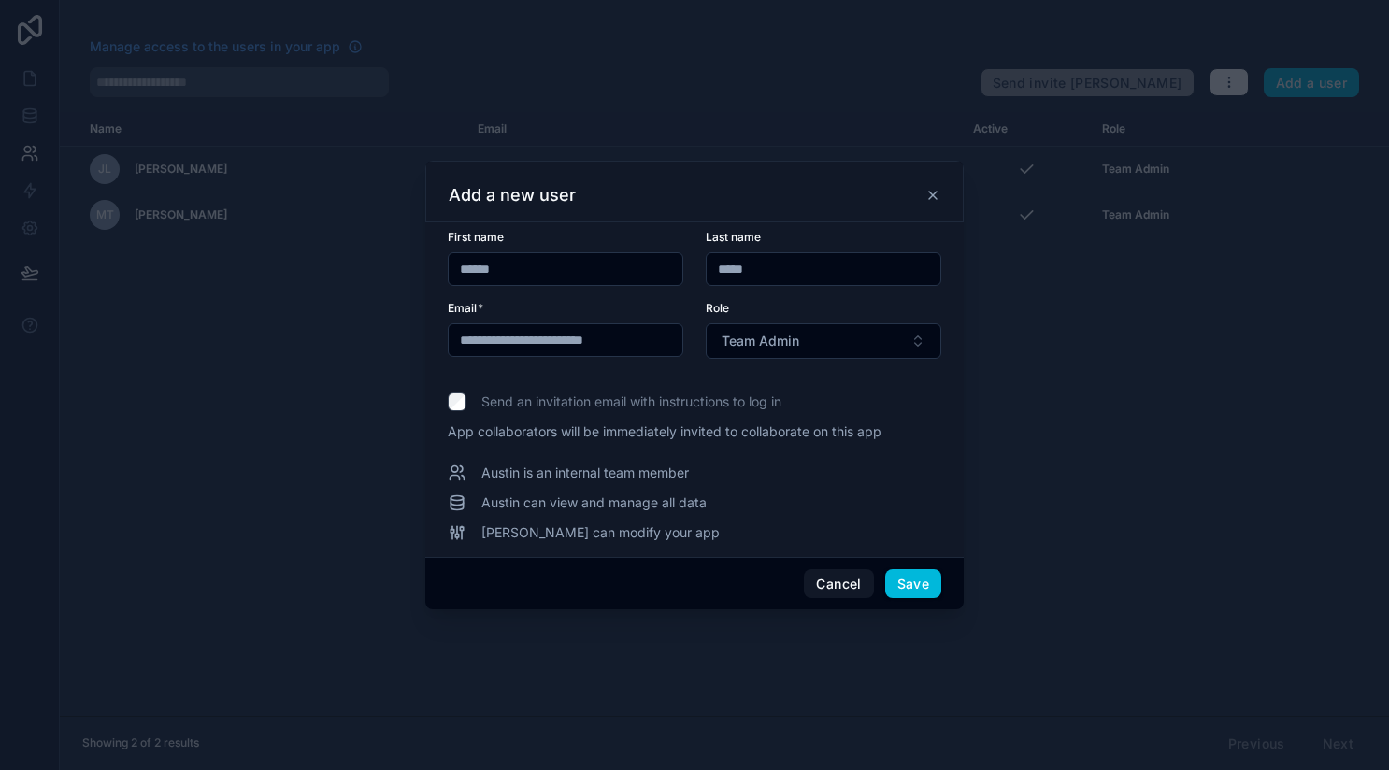 The image size is (1389, 770). I want to click on span: App collaborators will be immediately invited to collaborate on this app, so click(694, 432).